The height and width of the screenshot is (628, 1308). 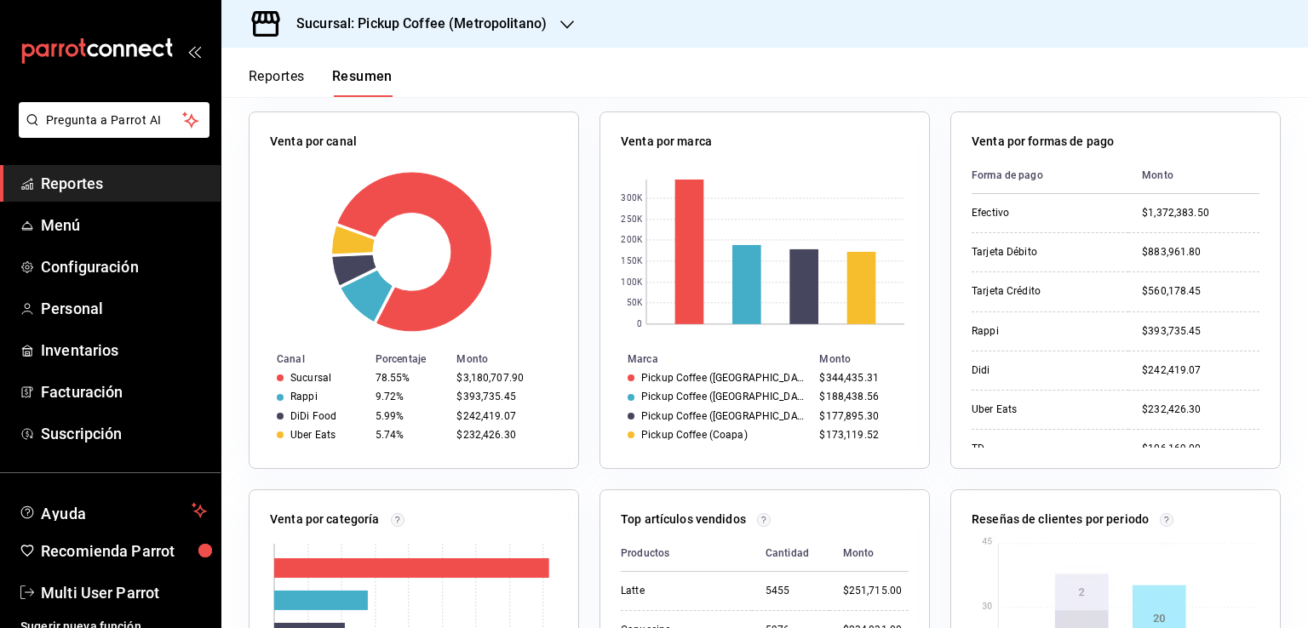 What do you see at coordinates (639, 324) in the screenshot?
I see `text: 0` at bounding box center [639, 324].